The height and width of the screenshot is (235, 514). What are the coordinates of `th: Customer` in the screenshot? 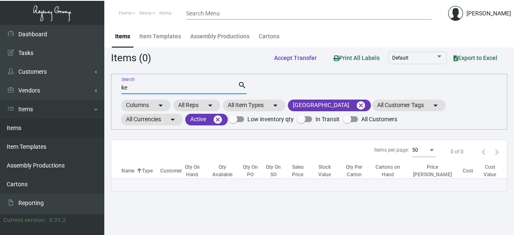 It's located at (171, 171).